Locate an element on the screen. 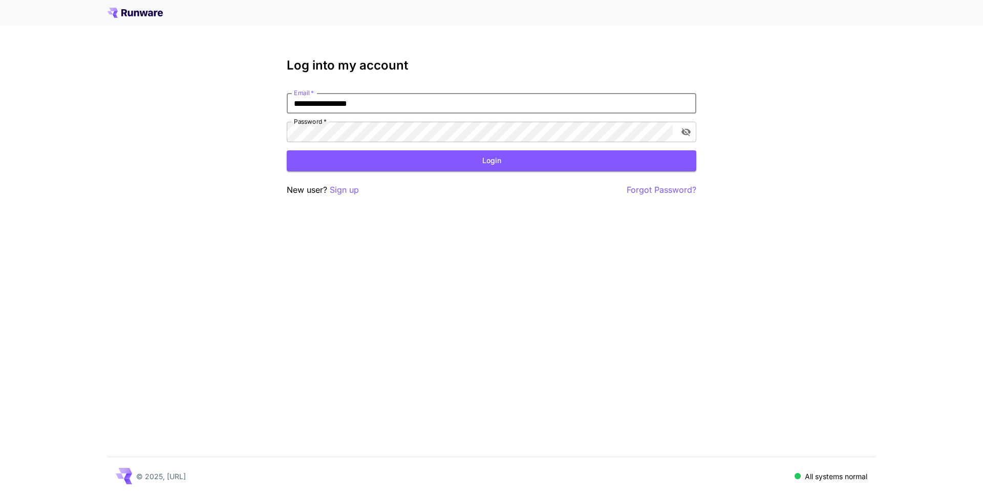 The height and width of the screenshot is (495, 983). label: Password is located at coordinates (310, 121).